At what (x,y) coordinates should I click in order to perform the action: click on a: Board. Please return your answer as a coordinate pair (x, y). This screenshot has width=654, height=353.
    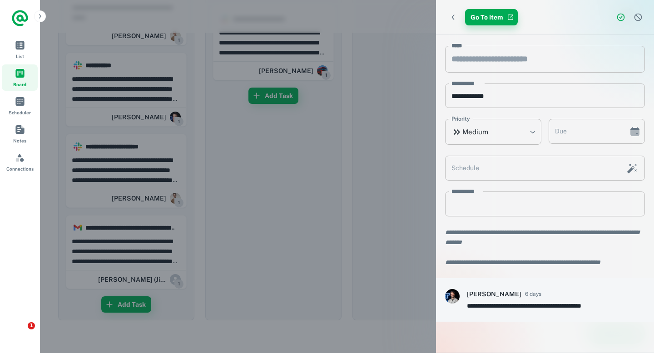
    Looking at the image, I should click on (20, 78).